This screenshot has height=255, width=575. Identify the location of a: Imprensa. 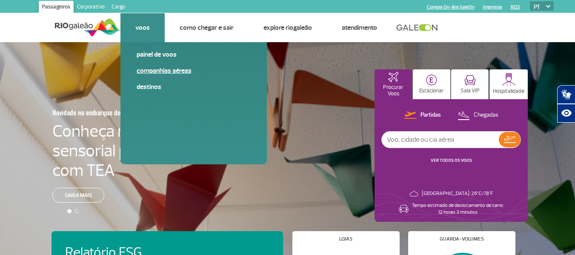
(492, 7).